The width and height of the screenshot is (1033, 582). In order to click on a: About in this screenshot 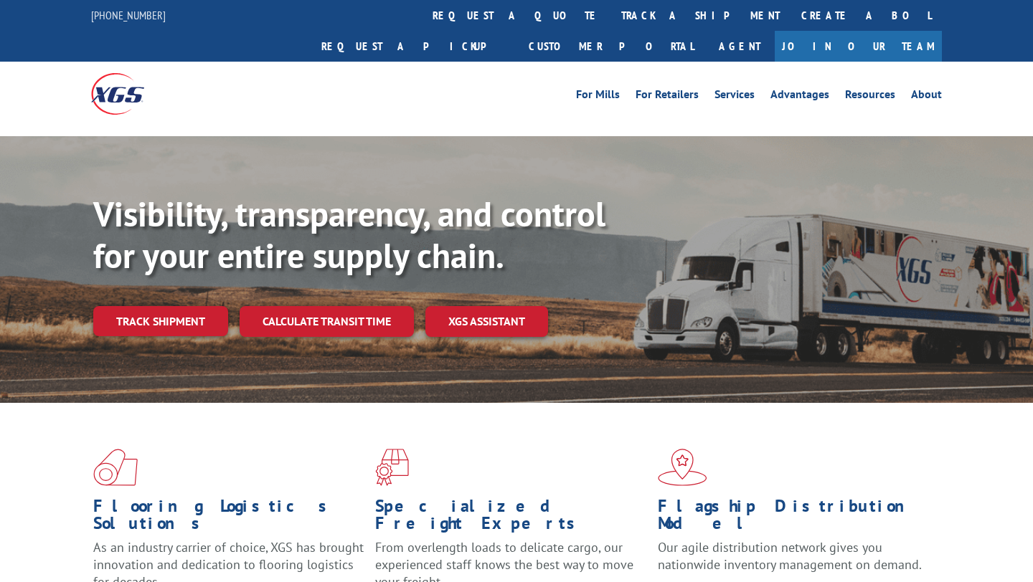, I will do `click(926, 97)`.